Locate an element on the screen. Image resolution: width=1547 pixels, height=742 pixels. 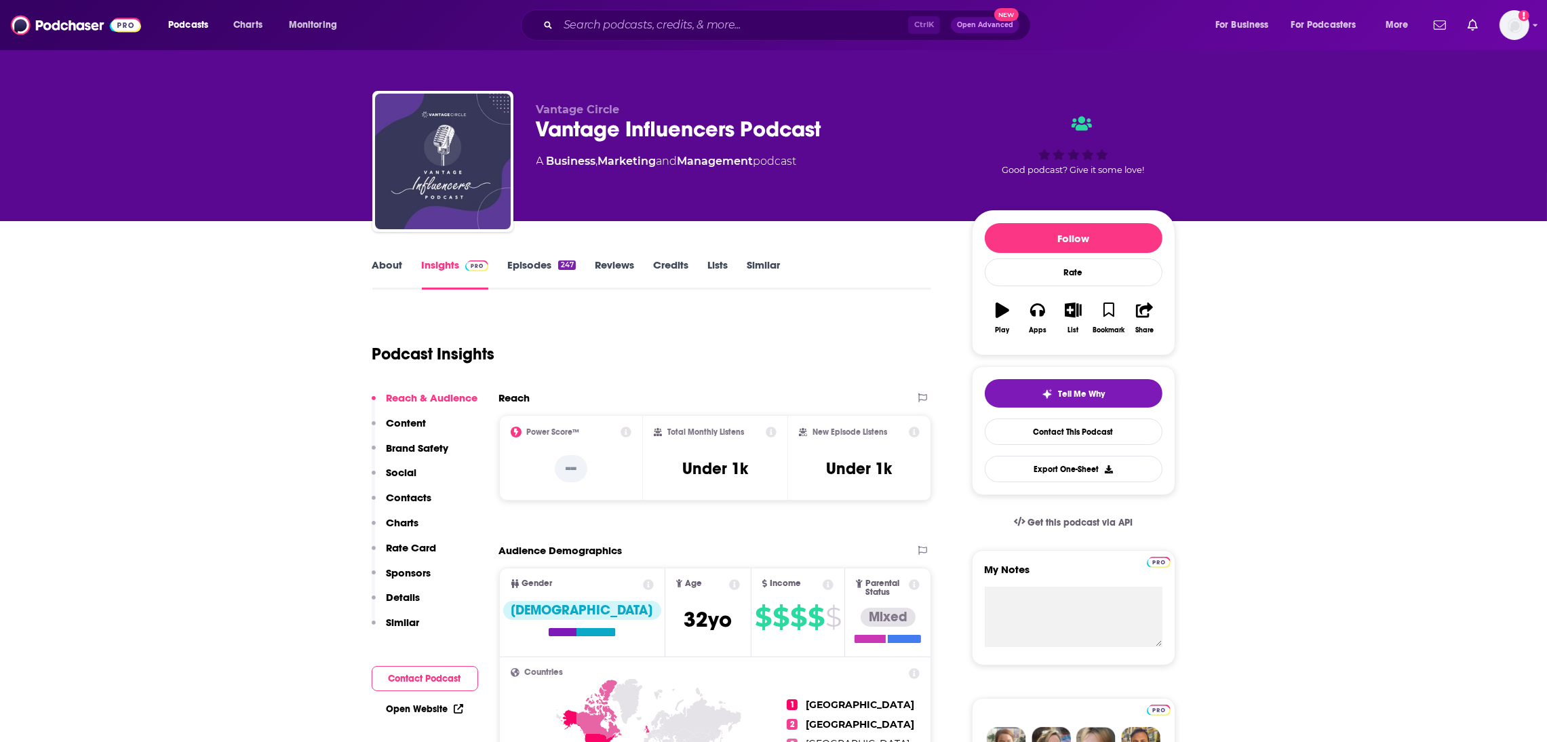
div: Mixed is located at coordinates (888, 617).